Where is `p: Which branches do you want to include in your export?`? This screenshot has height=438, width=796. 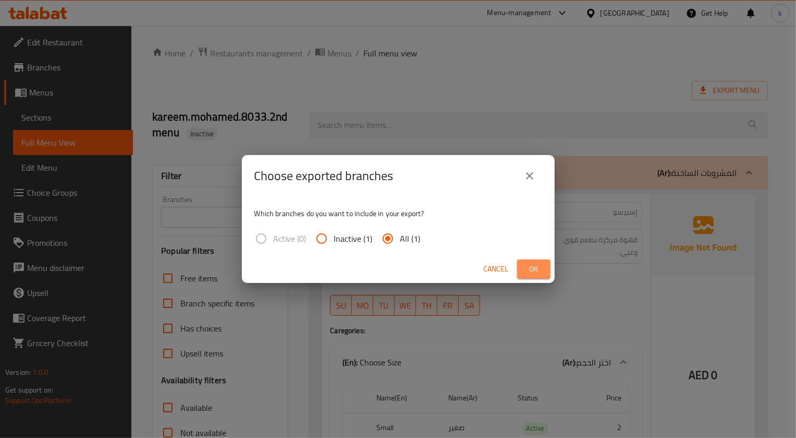 p: Which branches do you want to include in your export? is located at coordinates (398, 213).